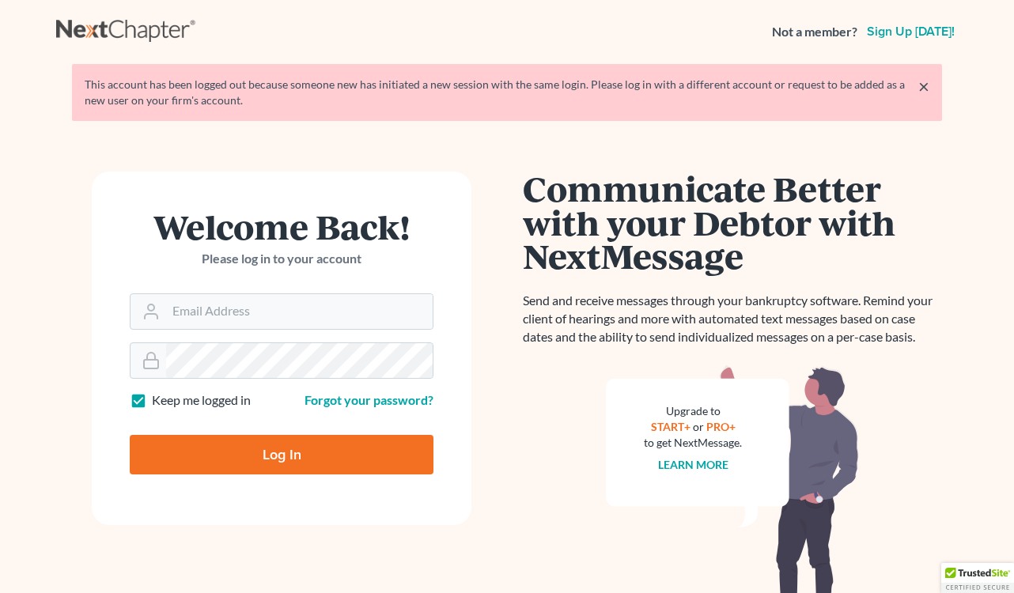 This screenshot has height=593, width=1014. Describe the element at coordinates (282, 259) in the screenshot. I see `p: Please log in to your account` at that location.